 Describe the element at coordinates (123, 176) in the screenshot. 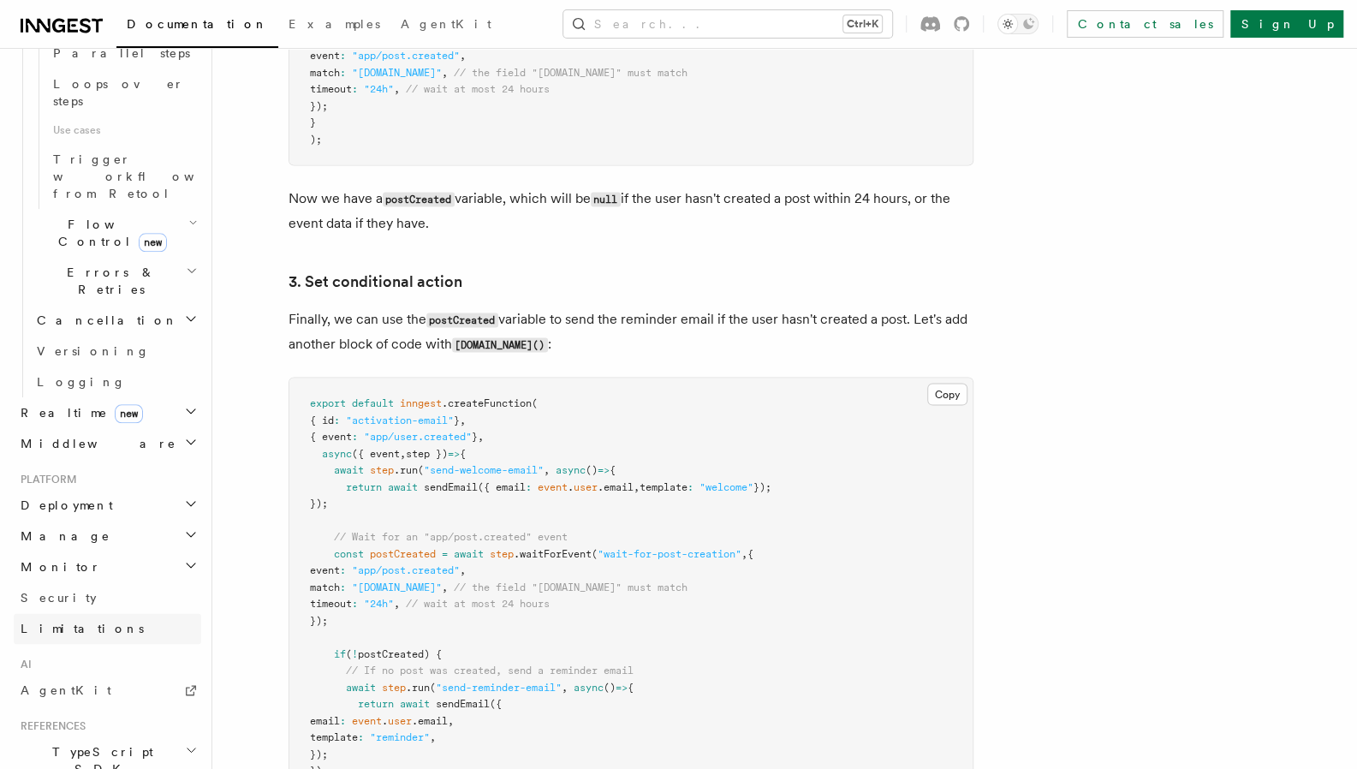

I see `a: Trigger workflows from Retool` at that location.